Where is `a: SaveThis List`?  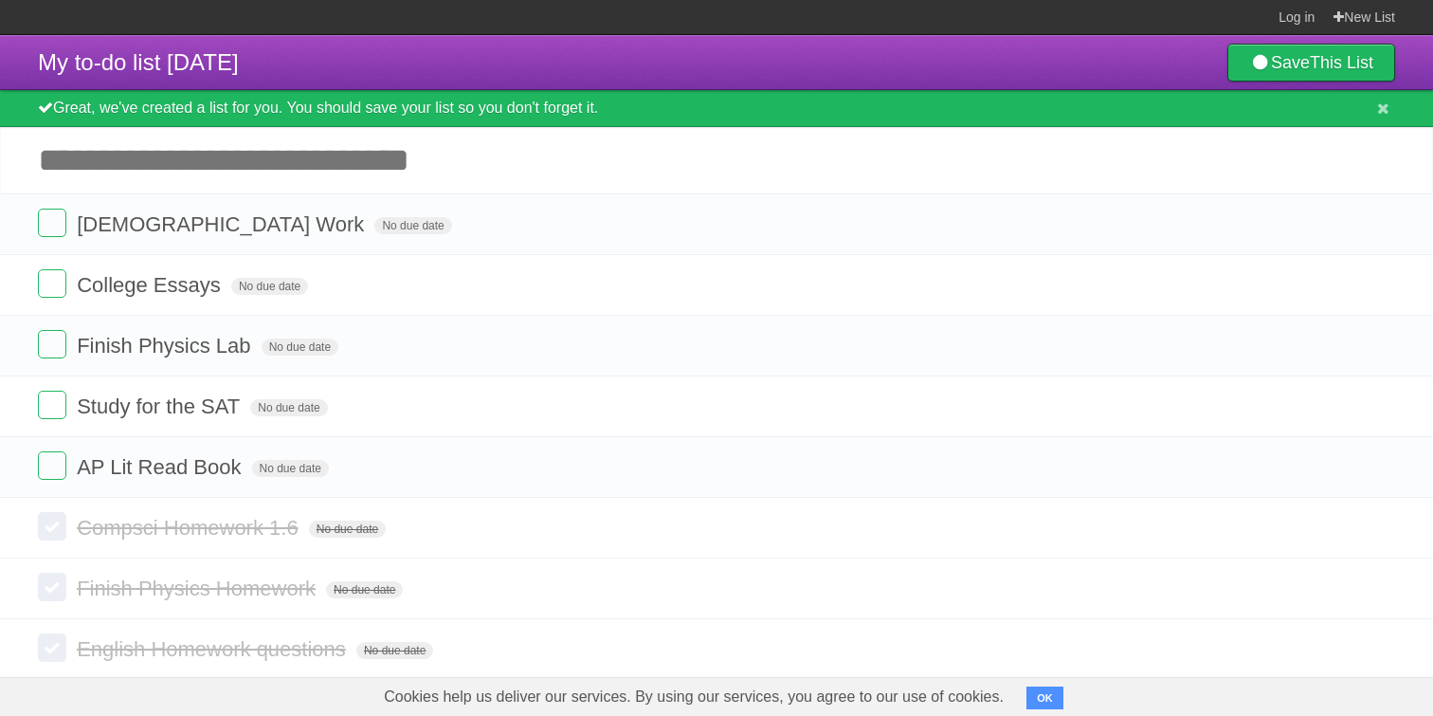
a: SaveThis List is located at coordinates (1311, 63).